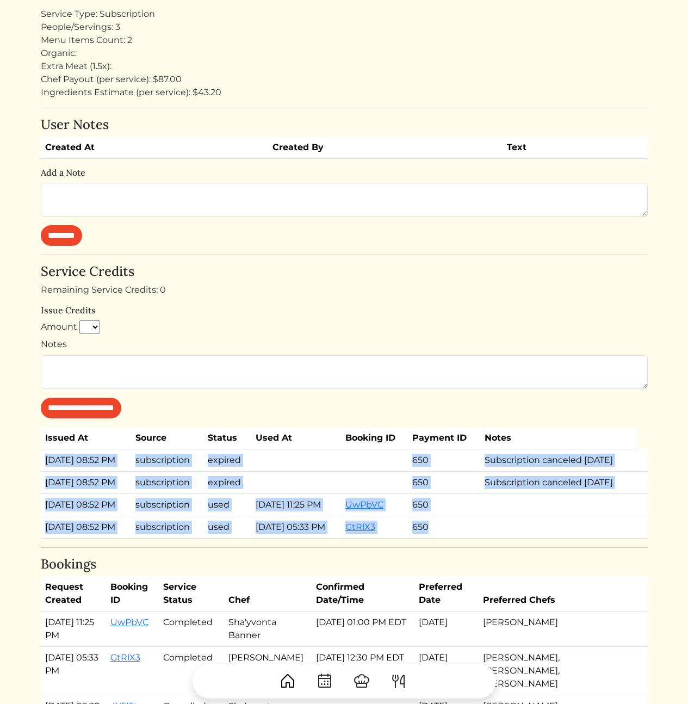  Describe the element at coordinates (268, 594) in the screenshot. I see `th: Chef` at that location.